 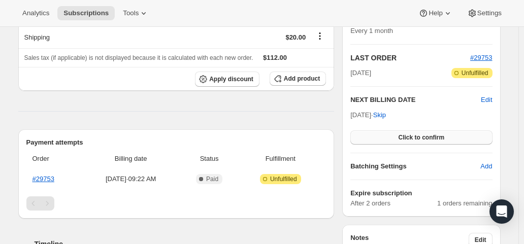 I want to click on button: Apply discount, so click(x=227, y=79).